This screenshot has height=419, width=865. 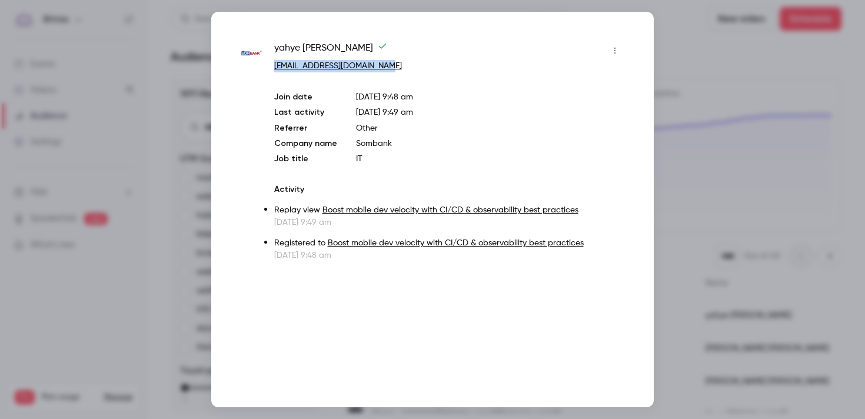 I want to click on p: Join date, so click(x=305, y=97).